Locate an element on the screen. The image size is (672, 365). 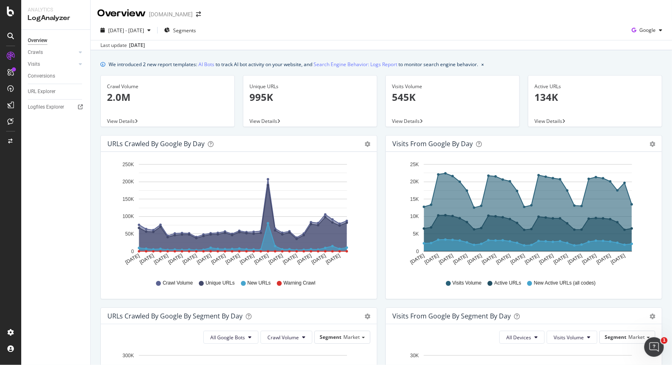
text: 20K is located at coordinates (415, 182).